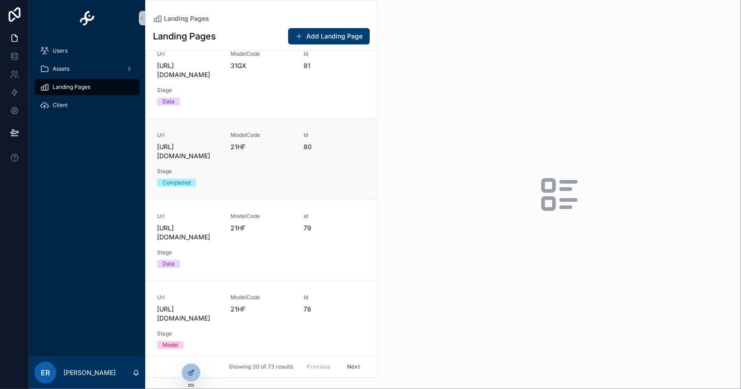 This screenshot has height=389, width=741. Describe the element at coordinates (335, 66) in the screenshot. I see `span: 81` at that location.